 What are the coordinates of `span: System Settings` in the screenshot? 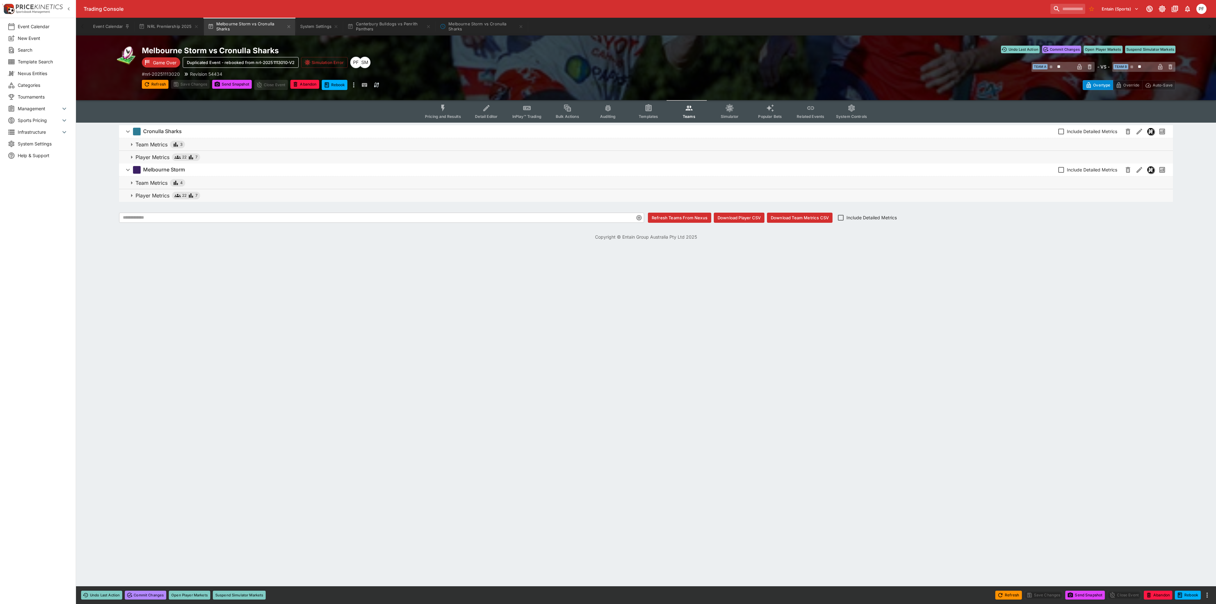 It's located at (43, 143).